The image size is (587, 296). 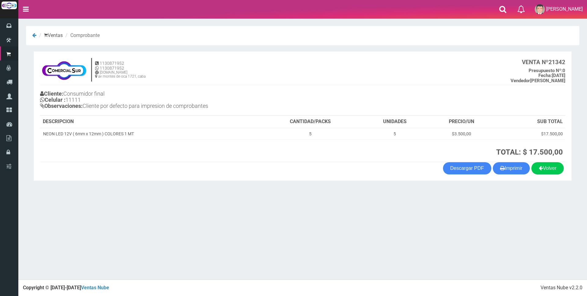 What do you see at coordinates (395, 122) in the screenshot?
I see `th: UNIDADES` at bounding box center [395, 122].